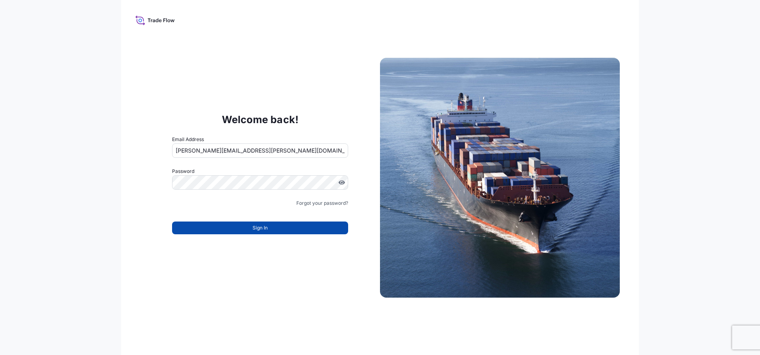  What do you see at coordinates (260, 228) in the screenshot?
I see `span: Sign In` at bounding box center [260, 228].